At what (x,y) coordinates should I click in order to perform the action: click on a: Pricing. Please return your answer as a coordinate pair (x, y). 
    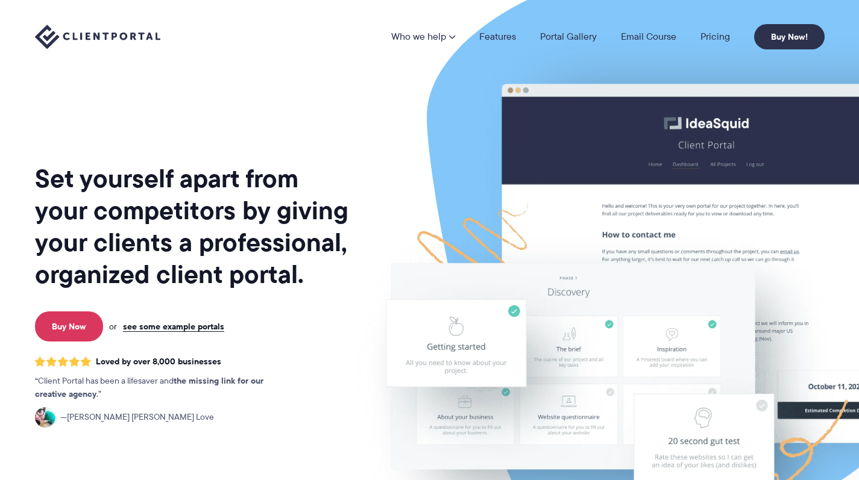
    Looking at the image, I should click on (715, 37).